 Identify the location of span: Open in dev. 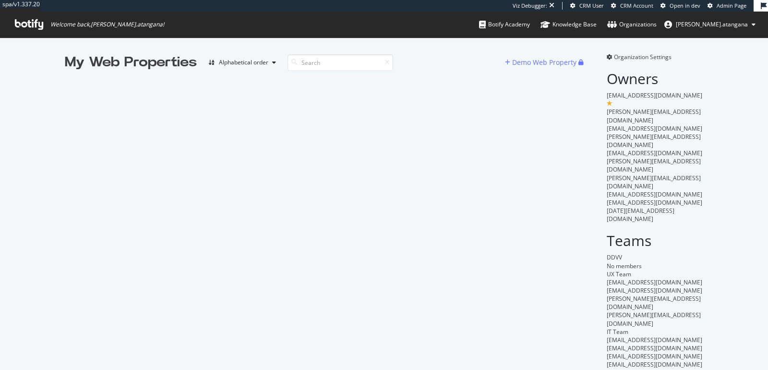
(685, 5).